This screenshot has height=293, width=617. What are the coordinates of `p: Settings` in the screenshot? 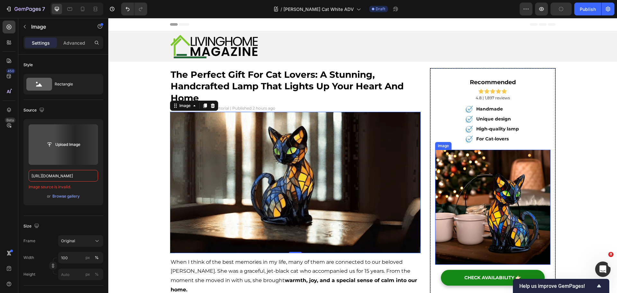 It's located at (41, 43).